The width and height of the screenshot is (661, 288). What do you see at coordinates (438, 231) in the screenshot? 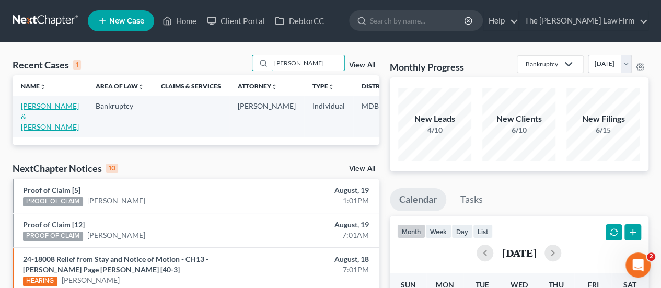
I see `button: week` at bounding box center [438, 231].